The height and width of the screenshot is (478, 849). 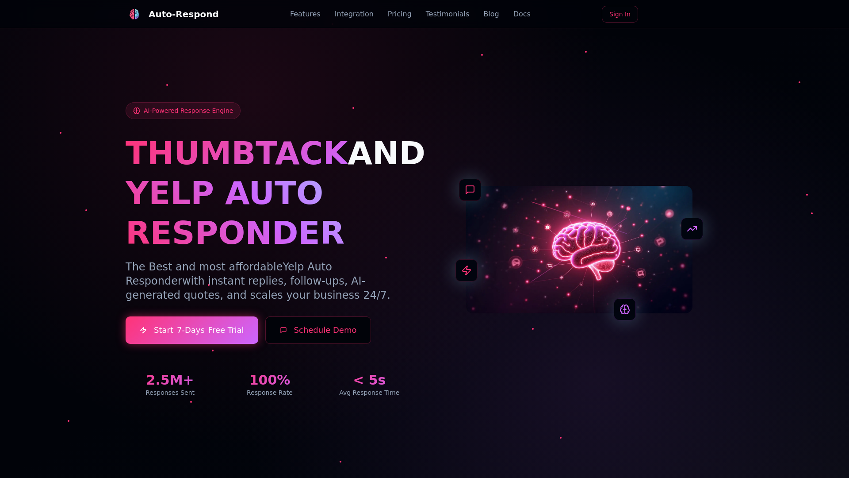 I want to click on a: Testimonials, so click(x=447, y=14).